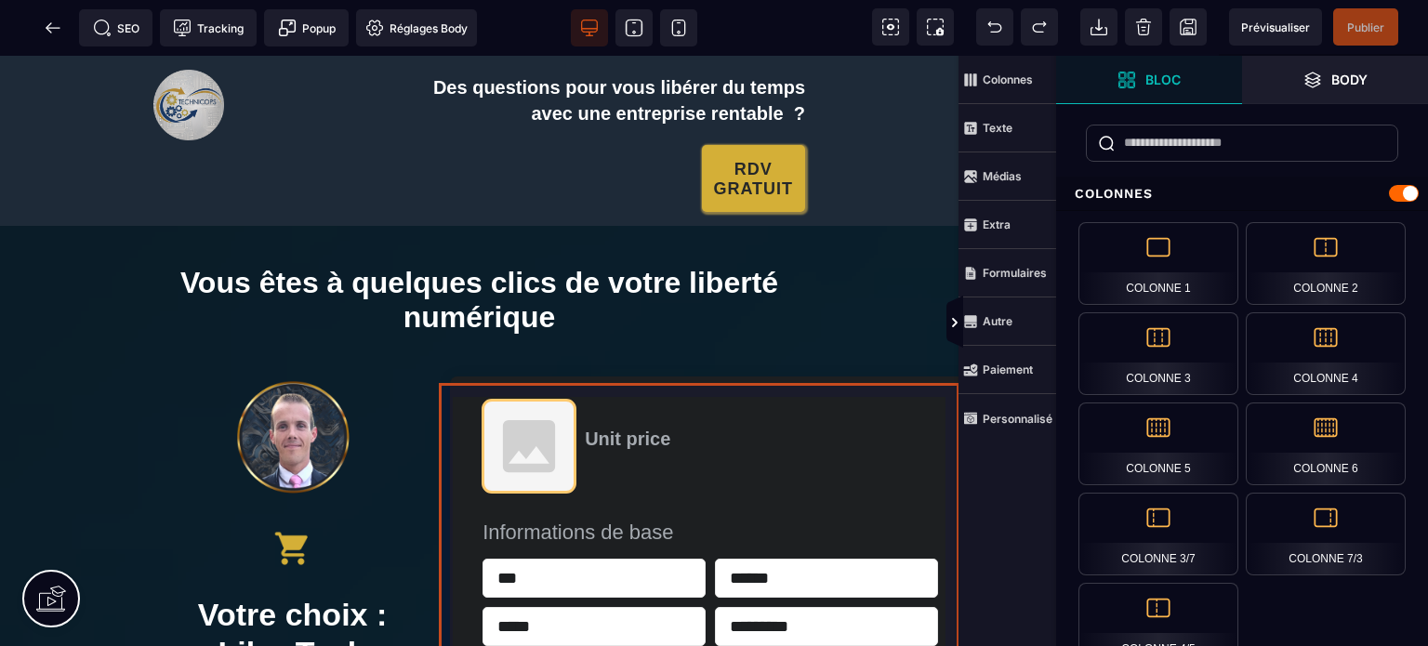  What do you see at coordinates (1008, 79) in the screenshot?
I see `strong: Colonnes` at bounding box center [1008, 79].